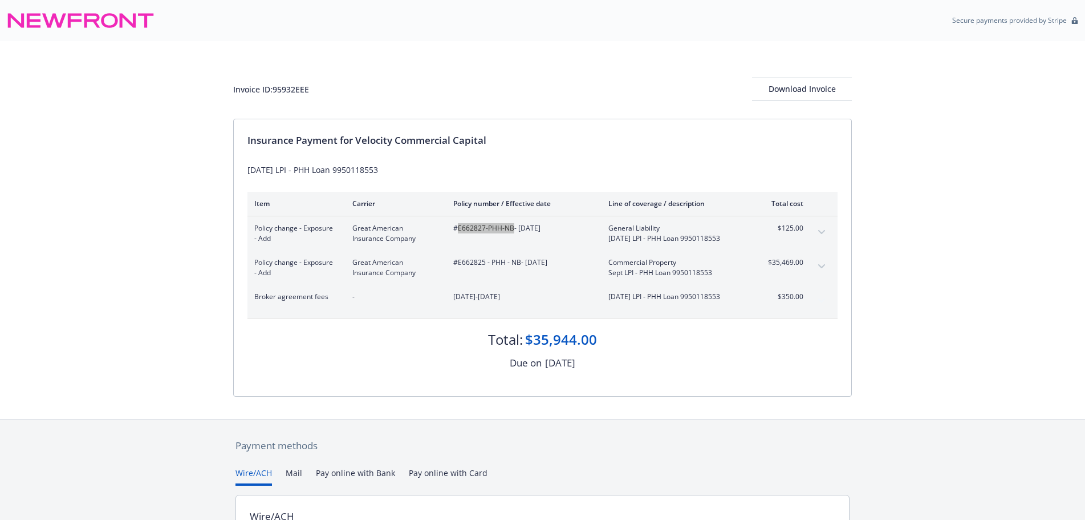 The height and width of the screenshot is (520, 1085). Describe the element at coordinates (448, 476) in the screenshot. I see `button: Pay online with Card` at that location.